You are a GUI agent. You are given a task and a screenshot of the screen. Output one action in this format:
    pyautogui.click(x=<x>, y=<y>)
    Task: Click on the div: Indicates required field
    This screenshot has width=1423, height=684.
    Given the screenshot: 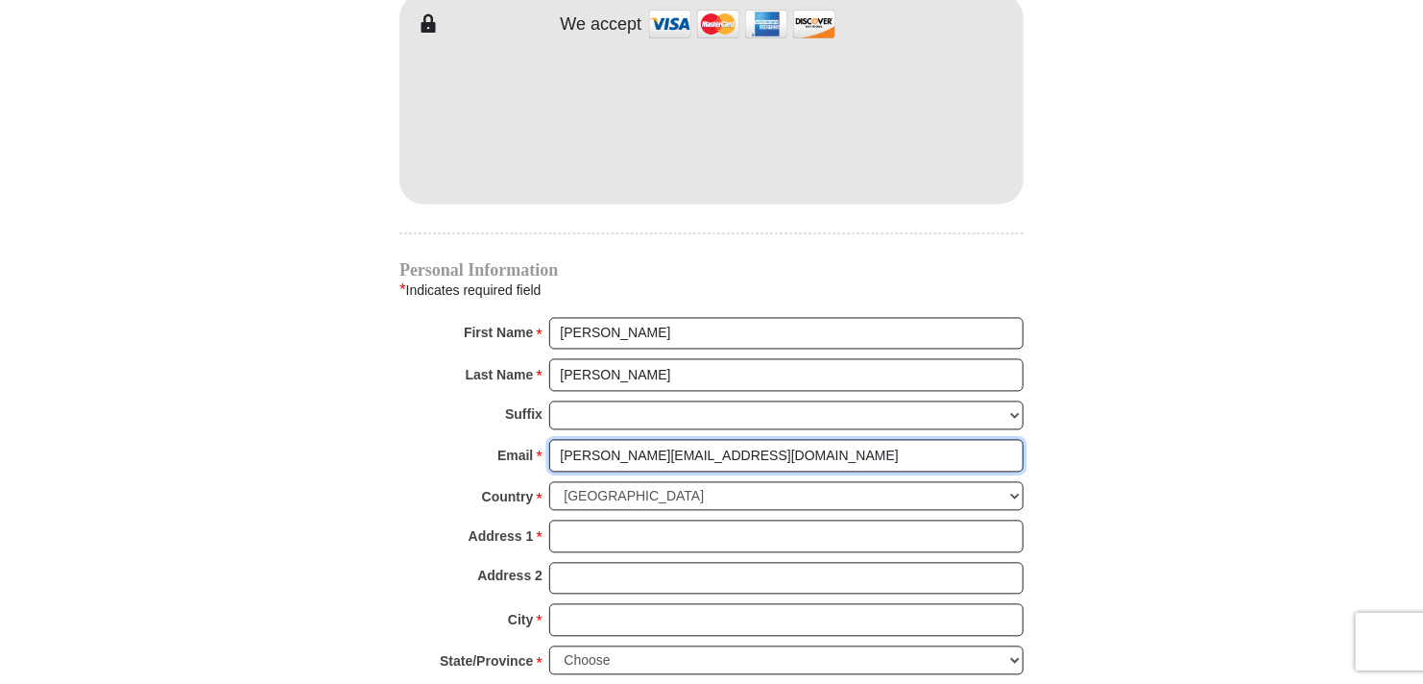 What is the action you would take?
    pyautogui.click(x=712, y=291)
    